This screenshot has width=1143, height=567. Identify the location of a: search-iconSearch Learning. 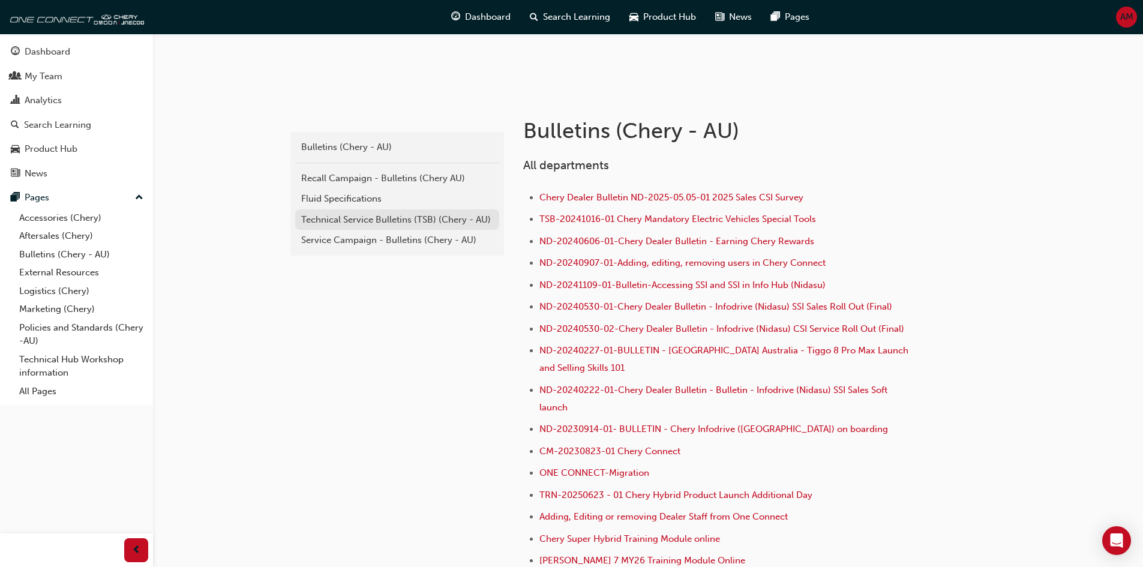
(570, 17).